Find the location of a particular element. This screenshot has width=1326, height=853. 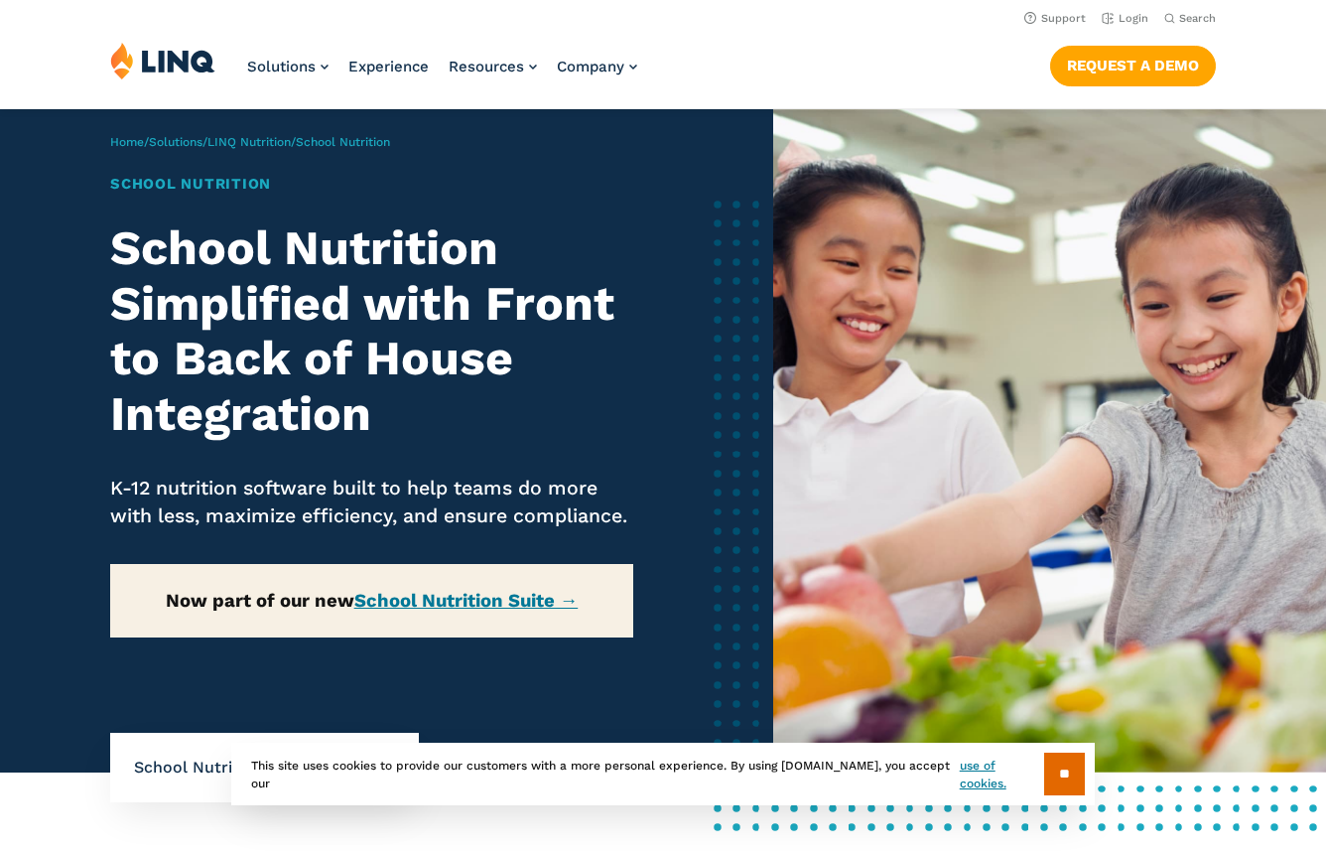

strong: Now part of our new is located at coordinates (372, 601).